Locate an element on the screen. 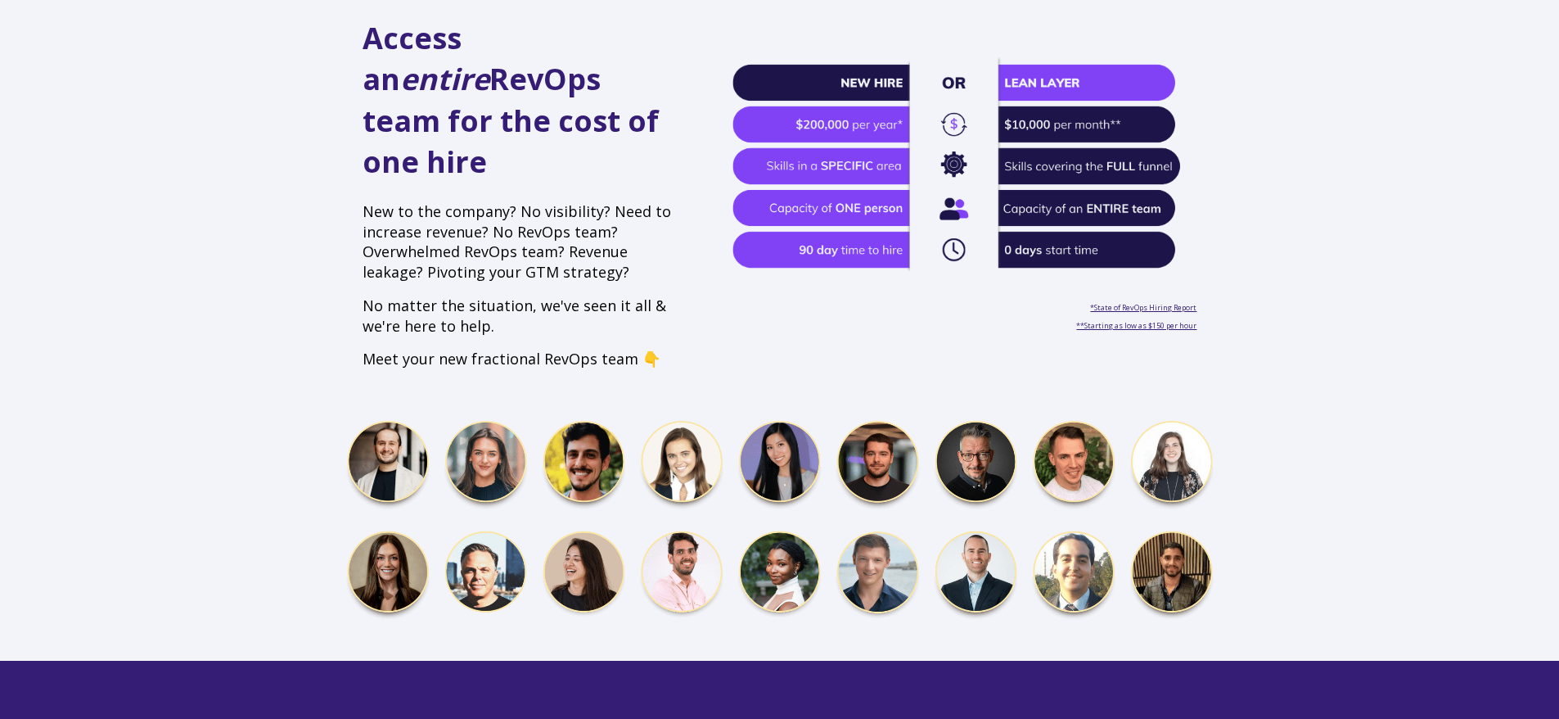 This screenshot has height=719, width=1559. em: entire is located at coordinates (444, 79).